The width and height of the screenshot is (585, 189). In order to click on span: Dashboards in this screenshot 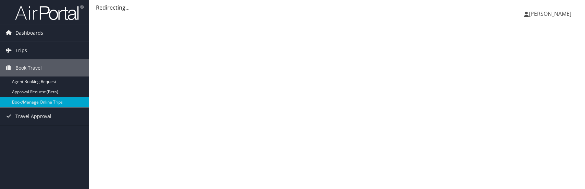, I will do `click(29, 33)`.